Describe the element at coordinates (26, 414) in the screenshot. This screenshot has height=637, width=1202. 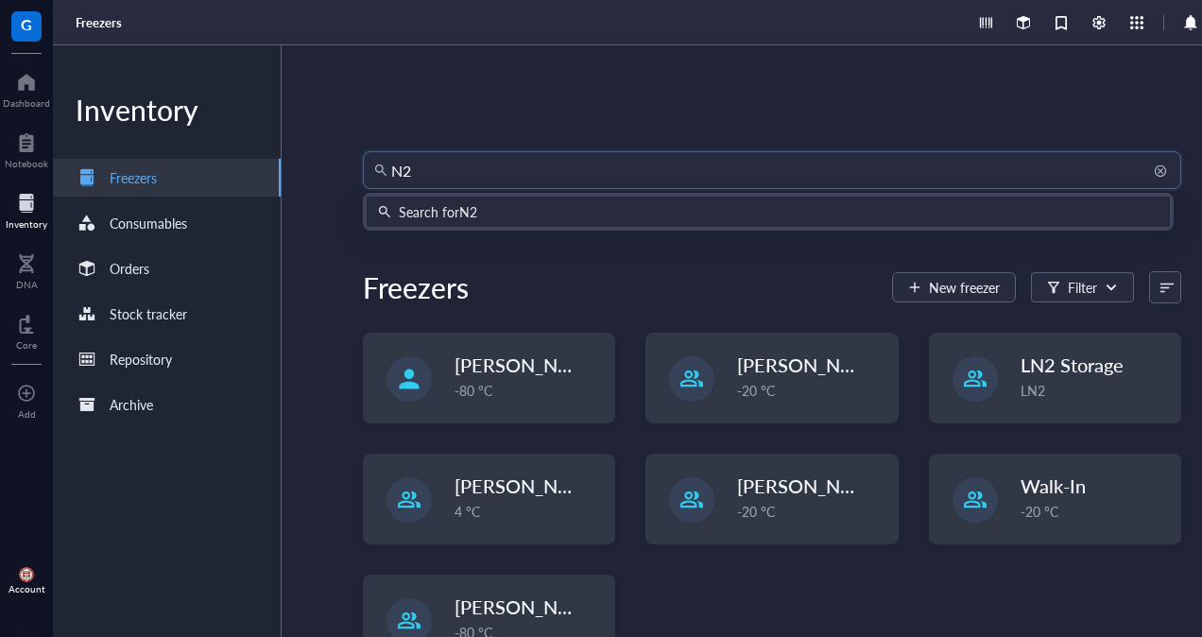
I see `div: Add` at that location.